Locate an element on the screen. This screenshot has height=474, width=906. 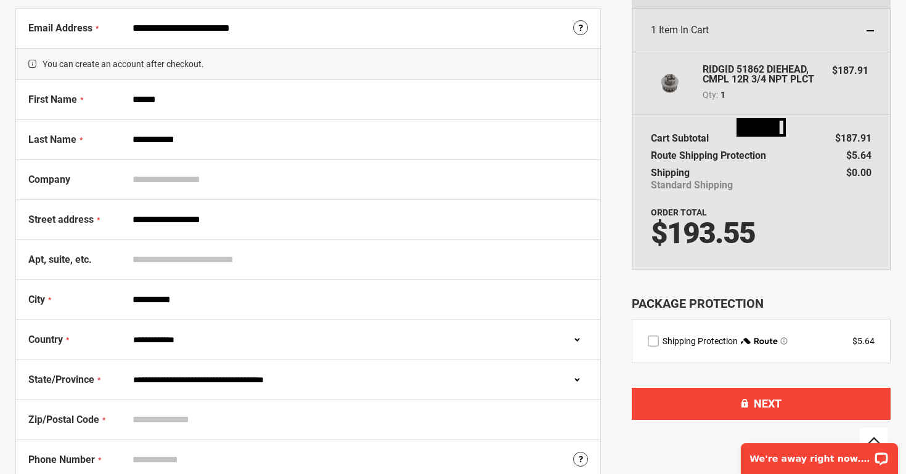
span: Street address is located at coordinates (61, 219).